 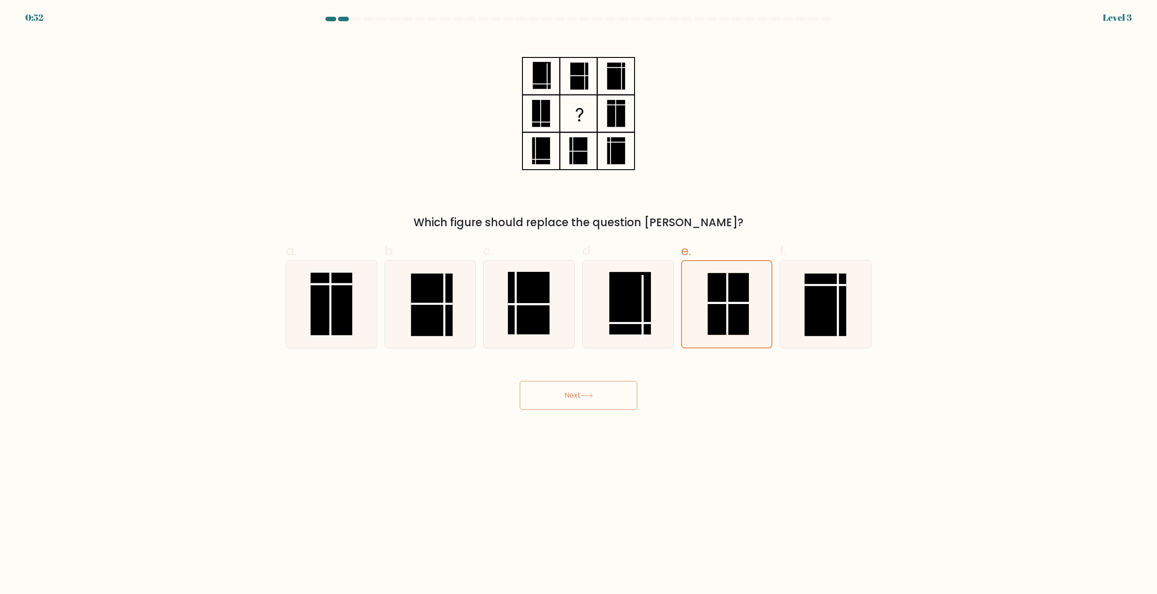 I want to click on span: a., so click(x=291, y=250).